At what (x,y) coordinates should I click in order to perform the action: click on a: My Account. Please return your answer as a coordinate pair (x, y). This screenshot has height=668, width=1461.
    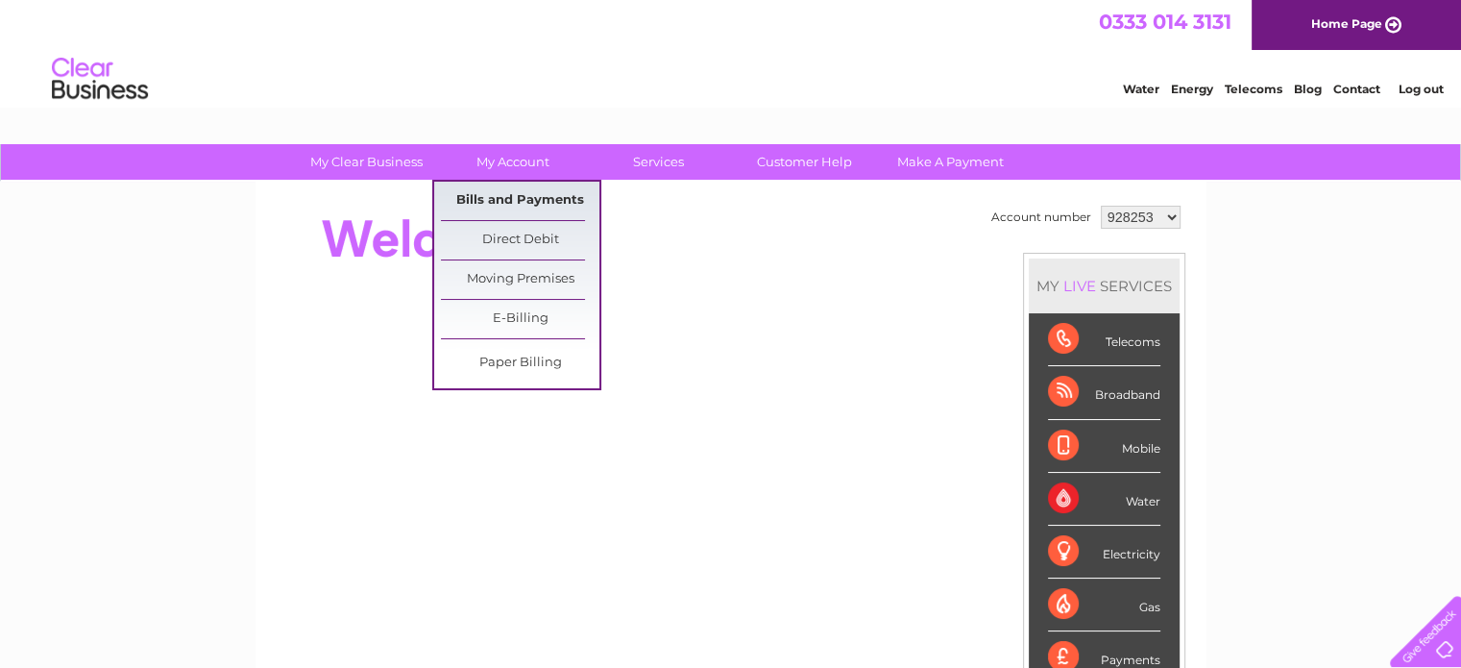
    Looking at the image, I should click on (512, 161).